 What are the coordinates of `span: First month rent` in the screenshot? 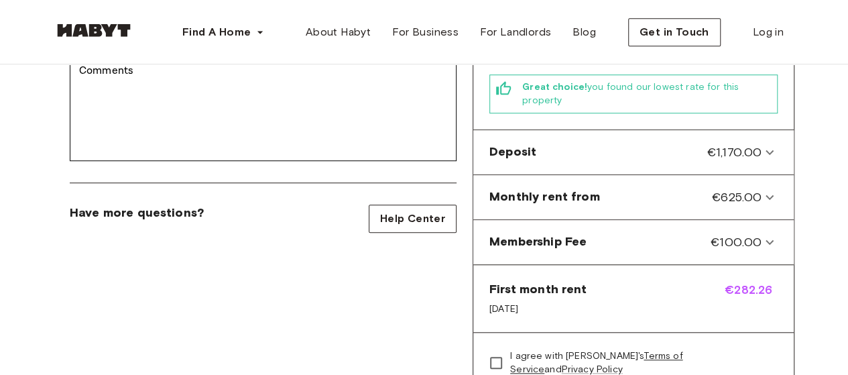 It's located at (537, 289).